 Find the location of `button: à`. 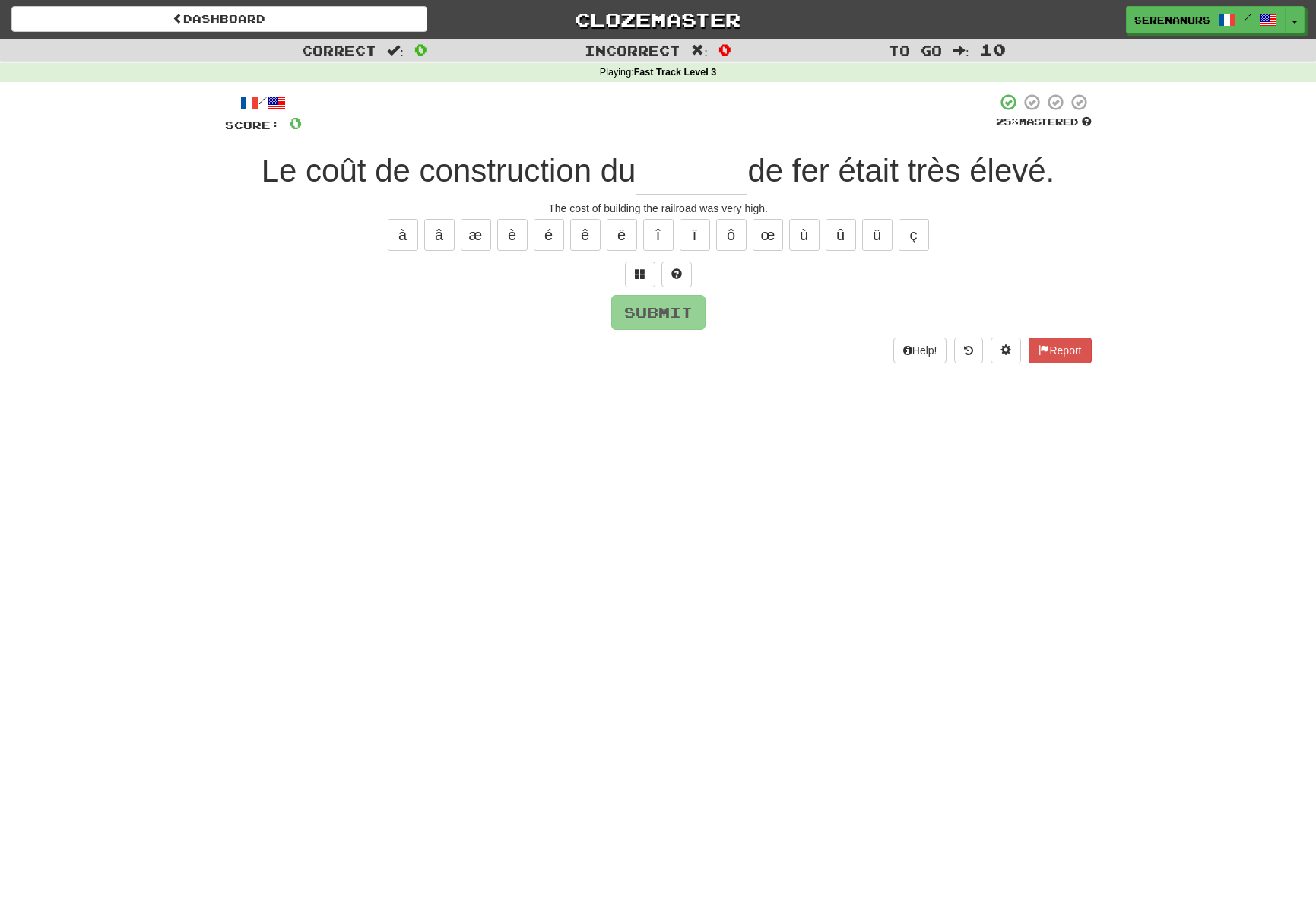

button: à is located at coordinates (403, 235).